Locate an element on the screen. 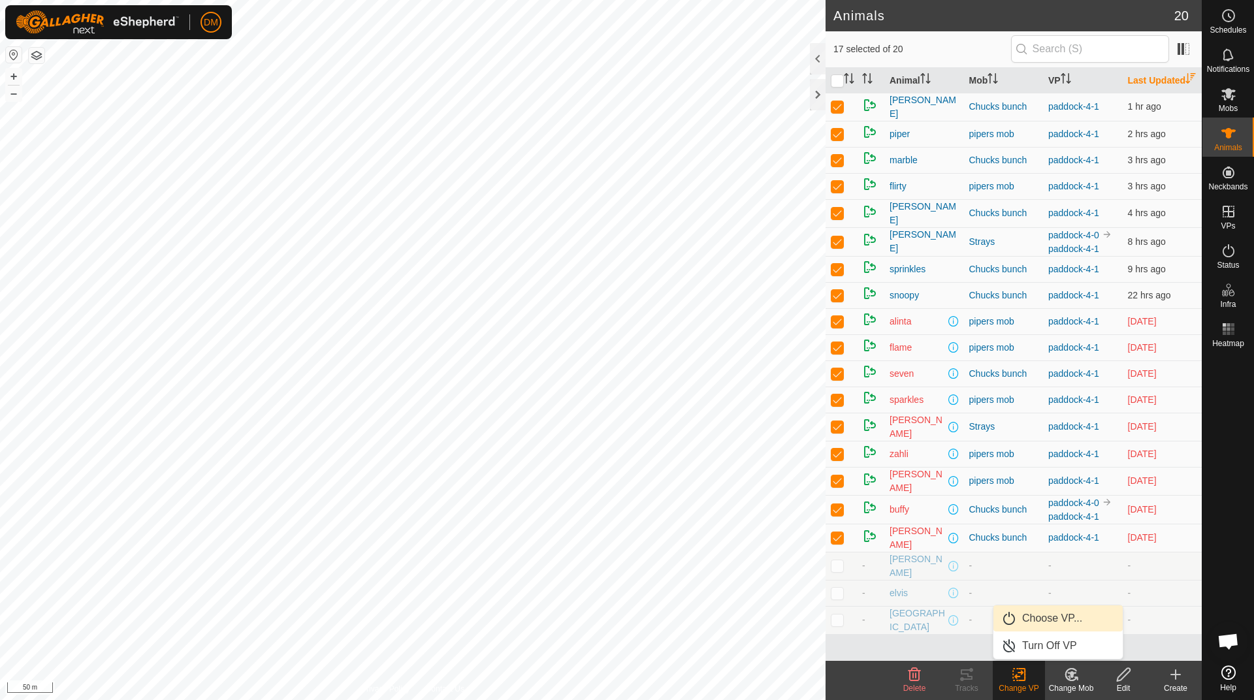  a: Privacy Policy is located at coordinates (385, 689).